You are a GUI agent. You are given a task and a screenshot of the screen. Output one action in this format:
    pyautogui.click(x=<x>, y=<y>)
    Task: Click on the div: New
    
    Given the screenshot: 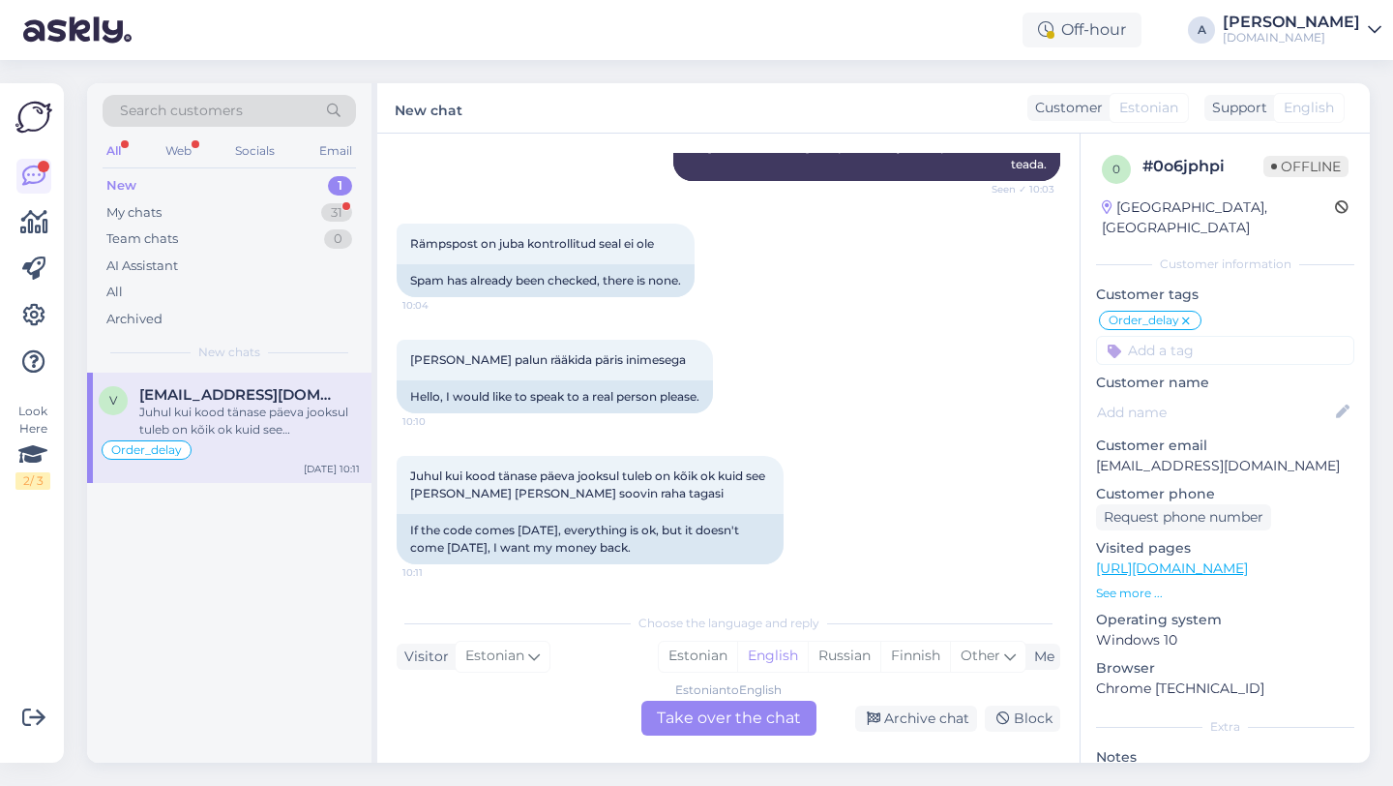 What is the action you would take?
    pyautogui.click(x=121, y=186)
    